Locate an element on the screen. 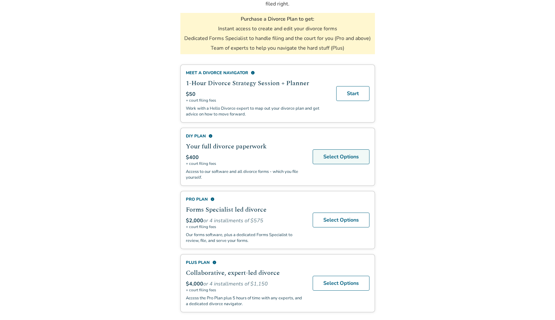 Image resolution: width=555 pixels, height=320 pixels. span: $400 is located at coordinates (192, 158).